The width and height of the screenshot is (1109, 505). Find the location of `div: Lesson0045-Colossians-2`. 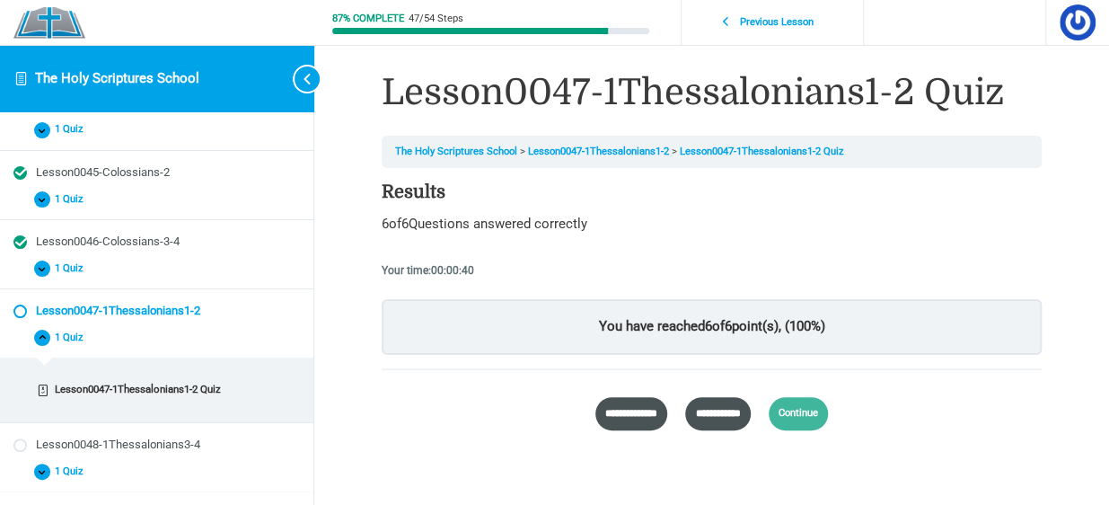

div: Lesson0045-Colossians-2 is located at coordinates (168, 172).